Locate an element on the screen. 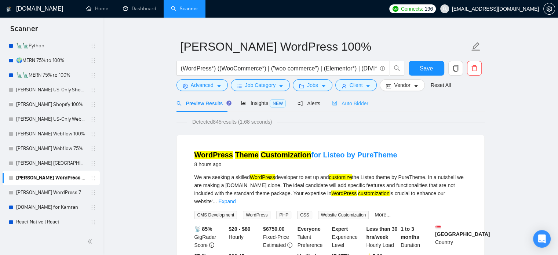  mark: customize is located at coordinates (340, 177).